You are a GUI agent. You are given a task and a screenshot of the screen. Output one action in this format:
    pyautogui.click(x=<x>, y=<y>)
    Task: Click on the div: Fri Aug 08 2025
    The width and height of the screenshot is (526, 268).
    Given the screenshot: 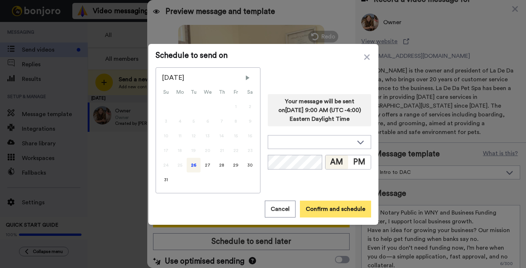 What is the action you would take?
    pyautogui.click(x=236, y=121)
    